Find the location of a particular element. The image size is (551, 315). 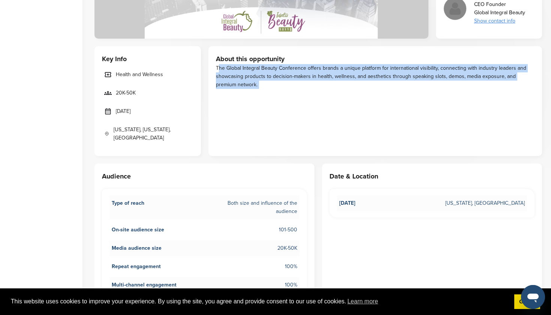

div: Show contact info is located at coordinates (499, 21).